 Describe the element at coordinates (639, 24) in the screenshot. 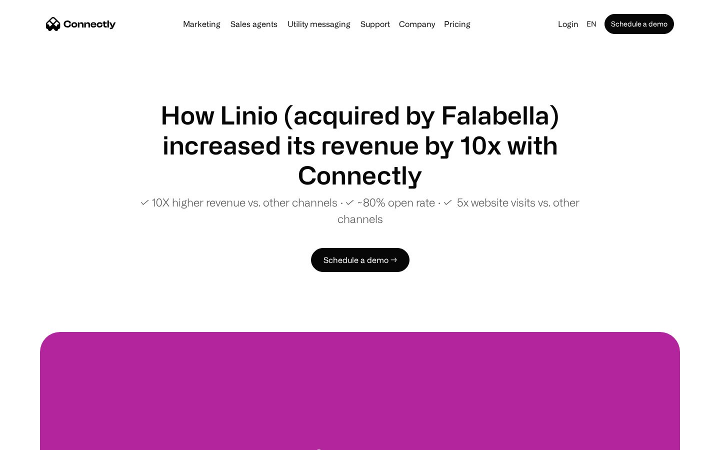

I see `a: Schedule a demo` at that location.